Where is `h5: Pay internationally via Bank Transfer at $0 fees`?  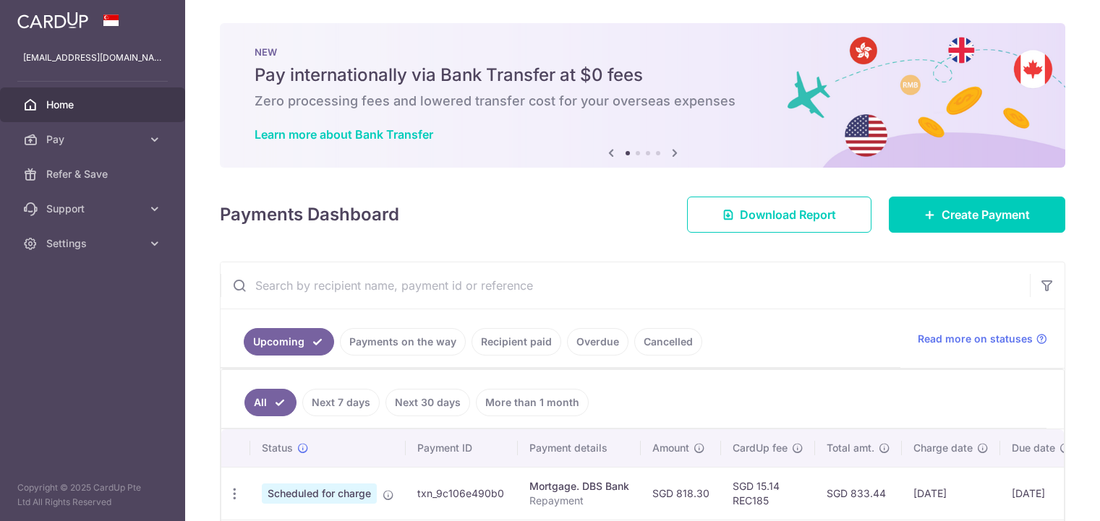 h5: Pay internationally via Bank Transfer at $0 fees is located at coordinates (642, 75).